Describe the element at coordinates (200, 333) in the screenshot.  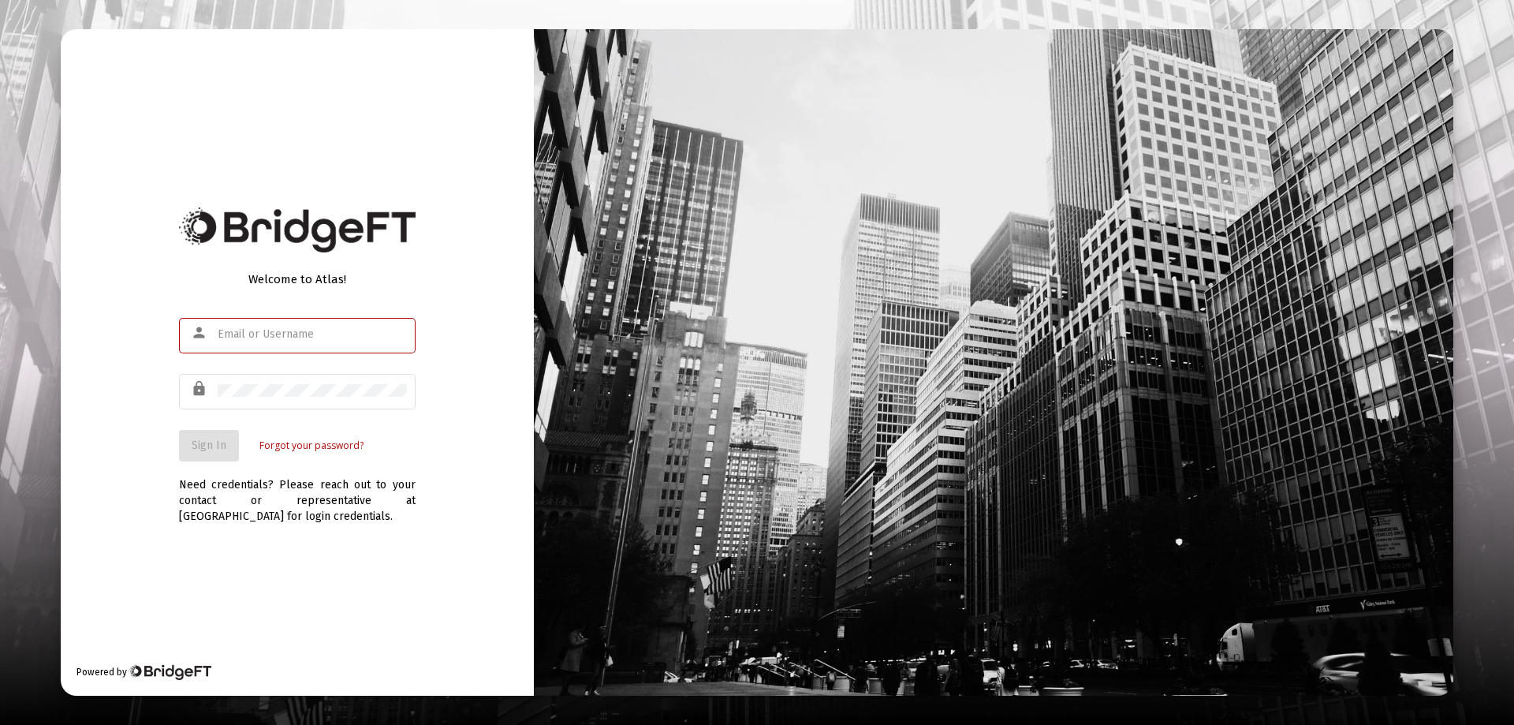
I see `mat-icon: person` at that location.